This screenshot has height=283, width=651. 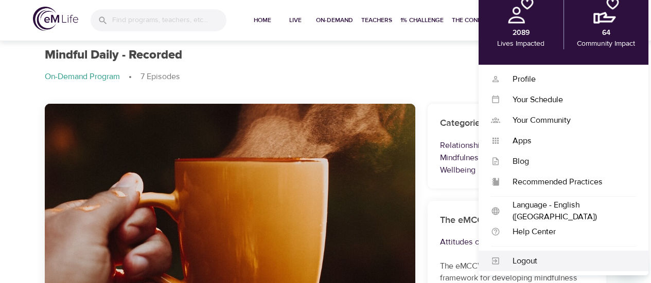 I want to click on p: On-Demand Program, so click(x=82, y=77).